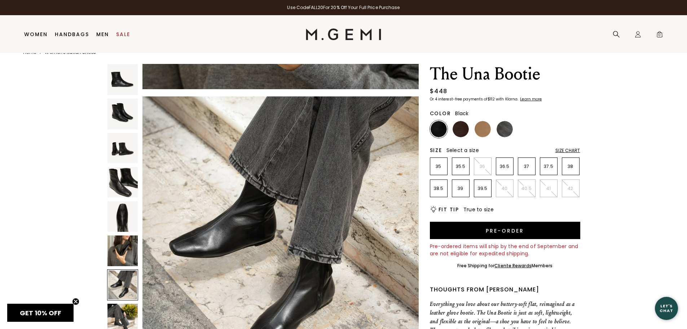 The height and width of the screenshot is (329, 687). What do you see at coordinates (505, 250) in the screenshot?
I see `div: Pre-ordered items will ship by the end of September and are not eligible for expedited shipping.` at bounding box center [505, 250].